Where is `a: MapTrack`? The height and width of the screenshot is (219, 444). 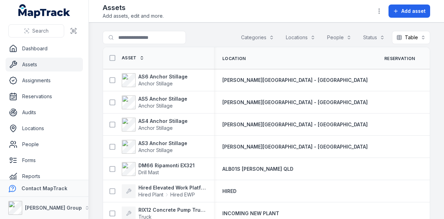
a: MapTrack is located at coordinates (44, 11).